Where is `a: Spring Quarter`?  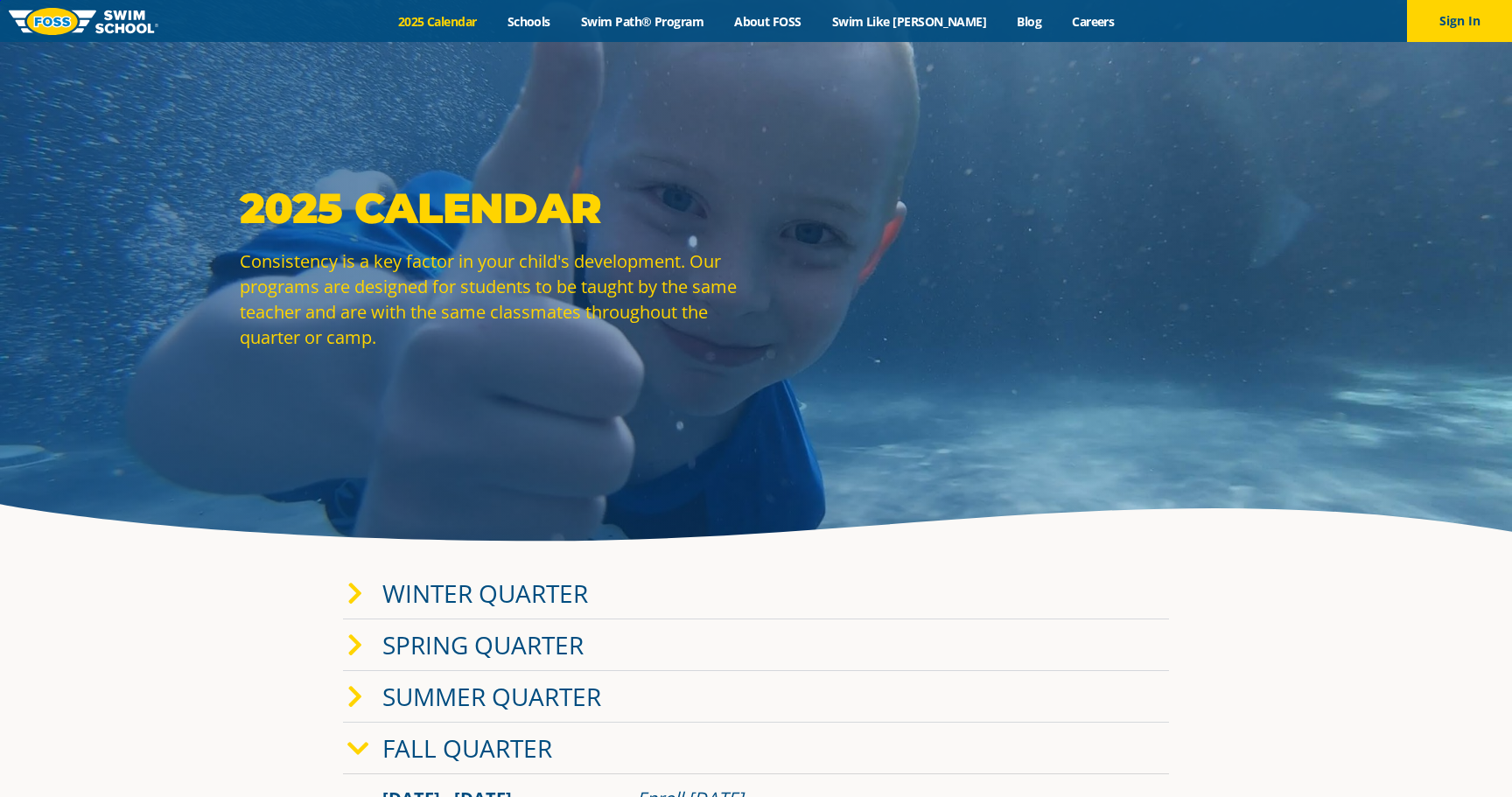 a: Spring Quarter is located at coordinates (483, 645).